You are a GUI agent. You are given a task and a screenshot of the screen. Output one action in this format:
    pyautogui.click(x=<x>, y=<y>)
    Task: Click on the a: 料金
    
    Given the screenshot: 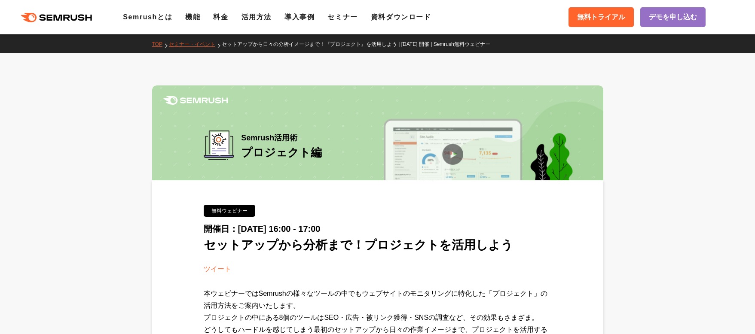 What is the action you would take?
    pyautogui.click(x=220, y=17)
    